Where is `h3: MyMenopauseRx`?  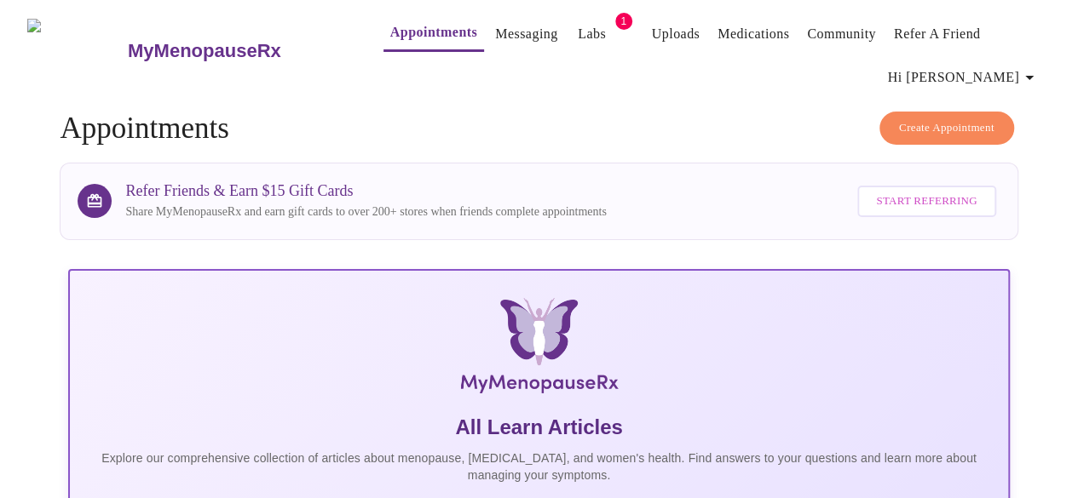 h3: MyMenopauseRx is located at coordinates (204, 51).